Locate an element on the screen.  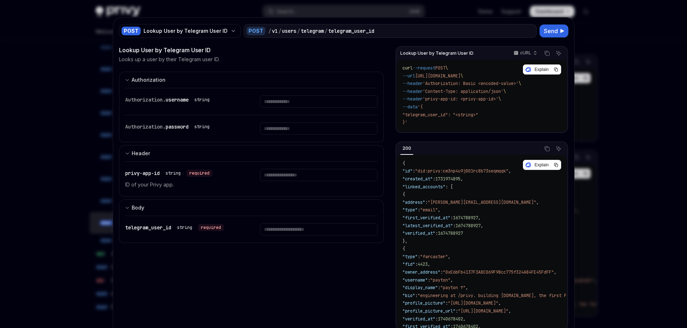
div: Authorization.username is located at coordinates (169, 100).